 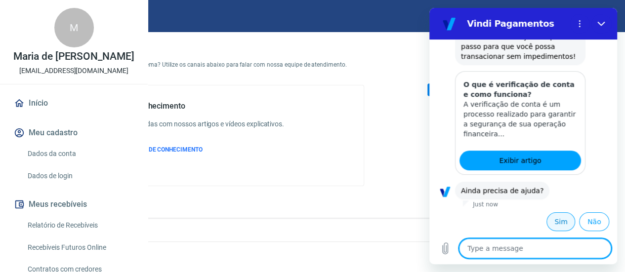 What do you see at coordinates (87, 16) in the screenshot?
I see `h2: Vindi Pagamentos` at bounding box center [87, 16].